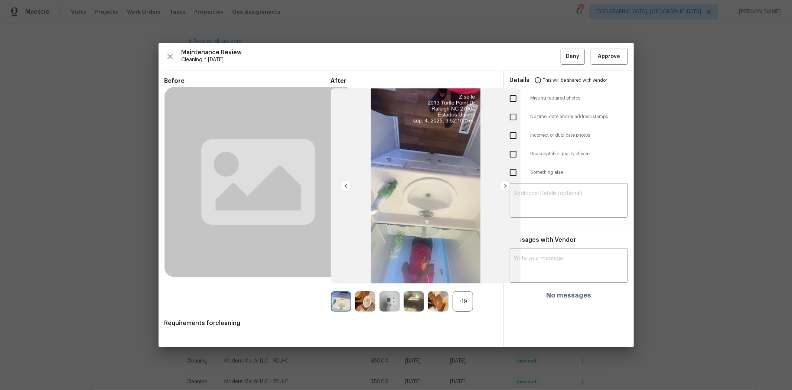 Image resolution: width=792 pixels, height=390 pixels. What do you see at coordinates (569, 154) in the screenshot?
I see `div: Unacceptable quality of work` at bounding box center [569, 154].